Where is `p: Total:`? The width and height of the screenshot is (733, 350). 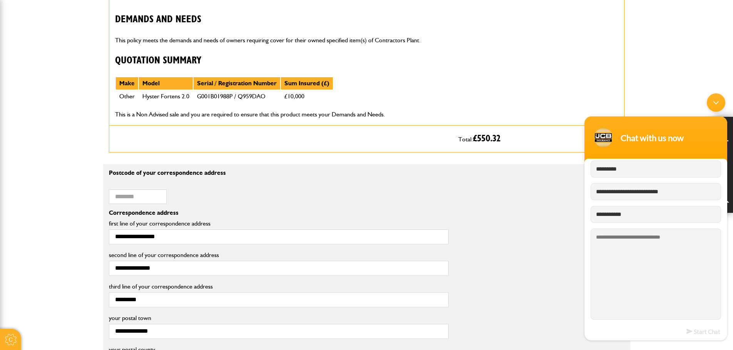 p: Total: is located at coordinates (538, 139).